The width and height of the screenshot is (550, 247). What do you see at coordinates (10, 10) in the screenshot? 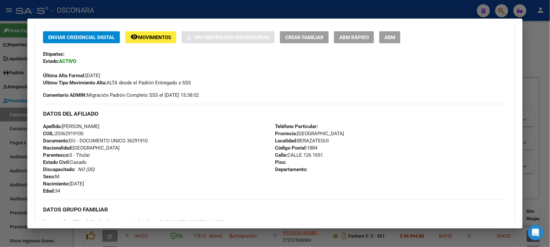
I see `button: go back` at bounding box center [10, 10].